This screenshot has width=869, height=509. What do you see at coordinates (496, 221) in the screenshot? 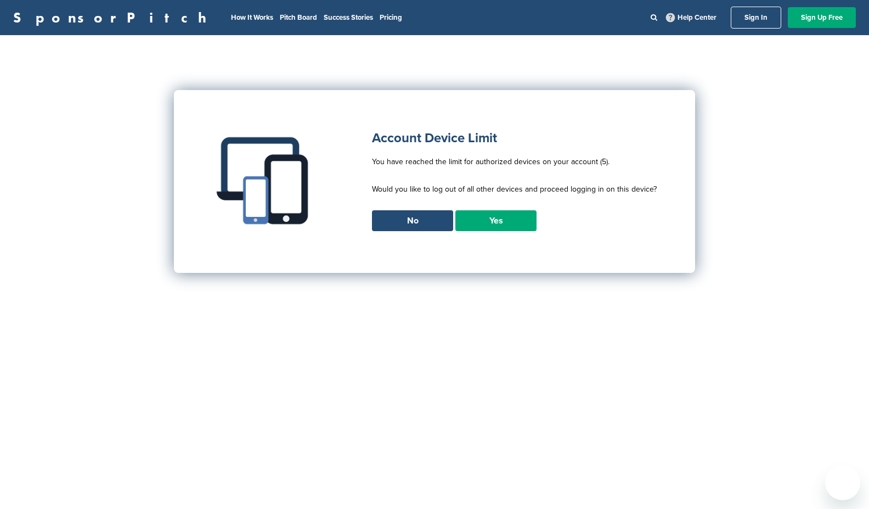
I see `a: Yes` at bounding box center [496, 221].